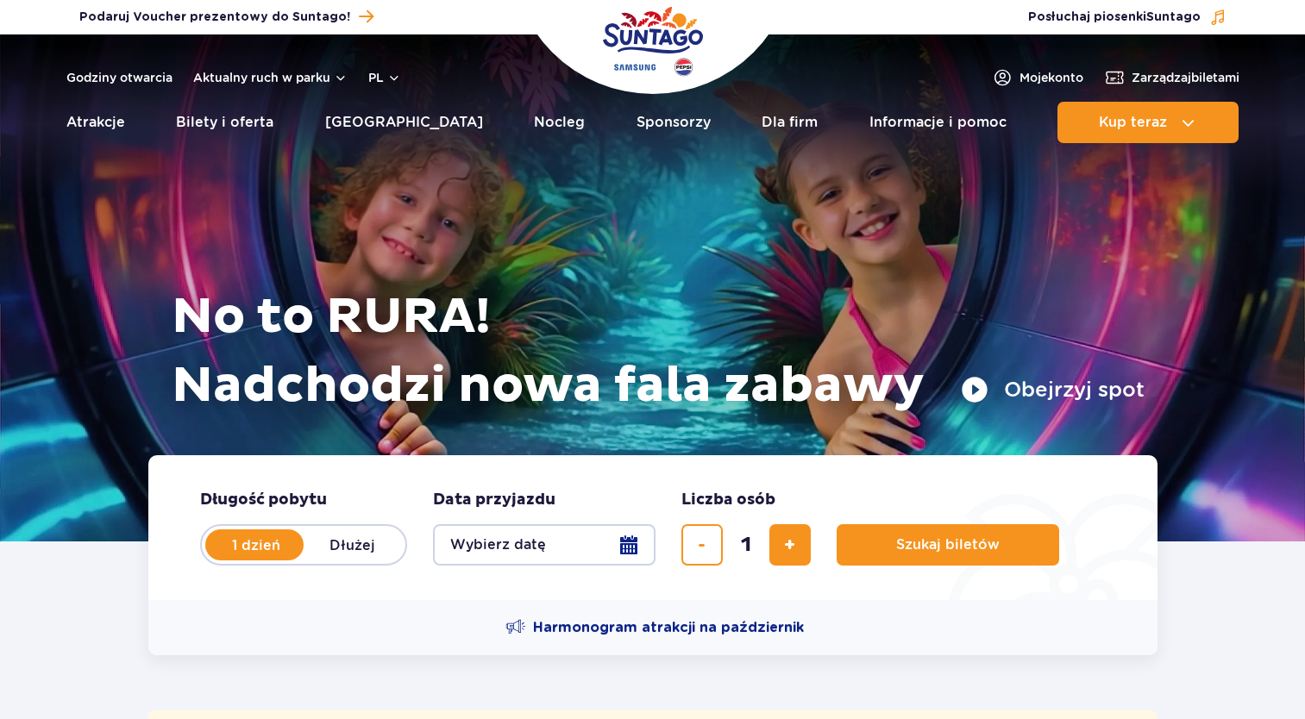  What do you see at coordinates (544, 545) in the screenshot?
I see `button: Wybierz datę` at bounding box center [544, 545].